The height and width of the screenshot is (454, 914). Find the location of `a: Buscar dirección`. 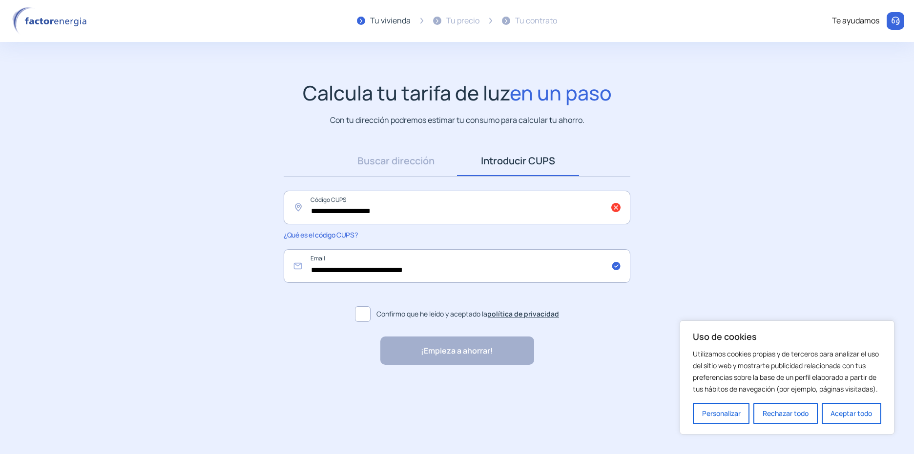

a: Buscar dirección is located at coordinates (396, 161).